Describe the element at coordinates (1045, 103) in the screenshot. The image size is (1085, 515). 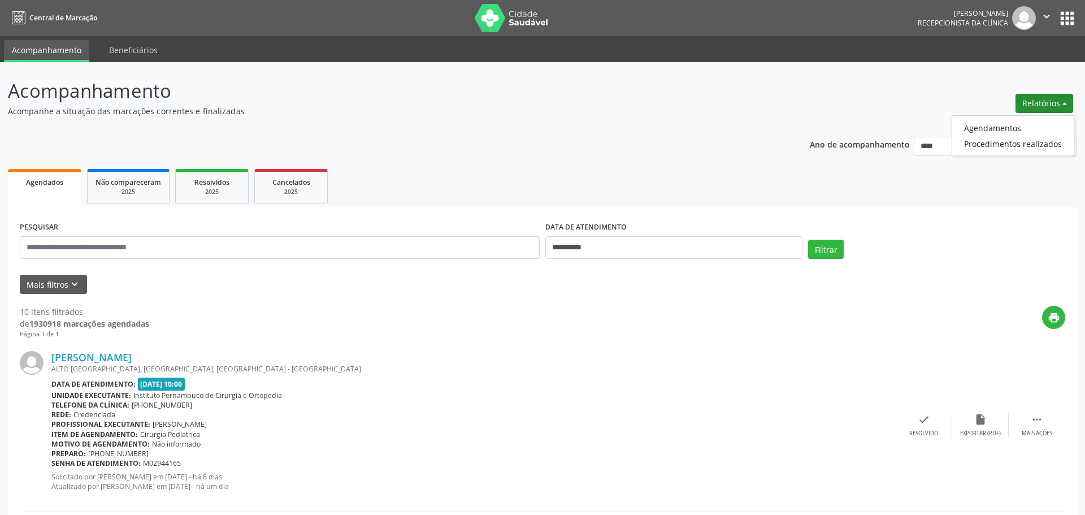
I see `button: Relatórios` at that location.